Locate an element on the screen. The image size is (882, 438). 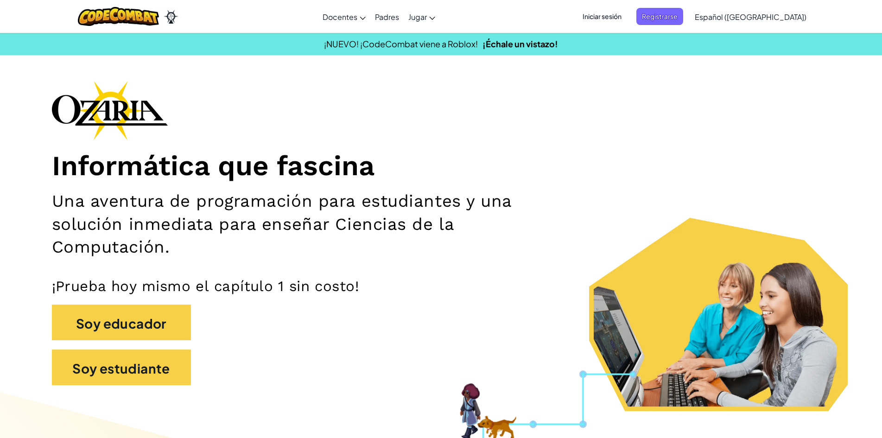
button: Soy educador is located at coordinates (121, 322).